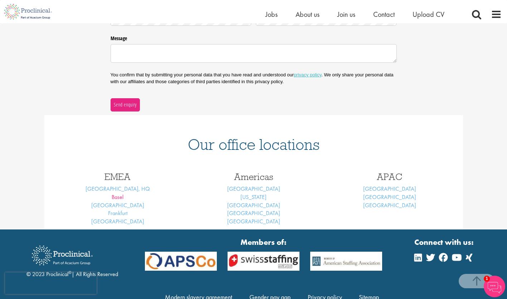  What do you see at coordinates (254, 78) in the screenshot?
I see `p: You confirm that by submitting your personal data that you have read and understood our . We only...` at bounding box center [254, 78].